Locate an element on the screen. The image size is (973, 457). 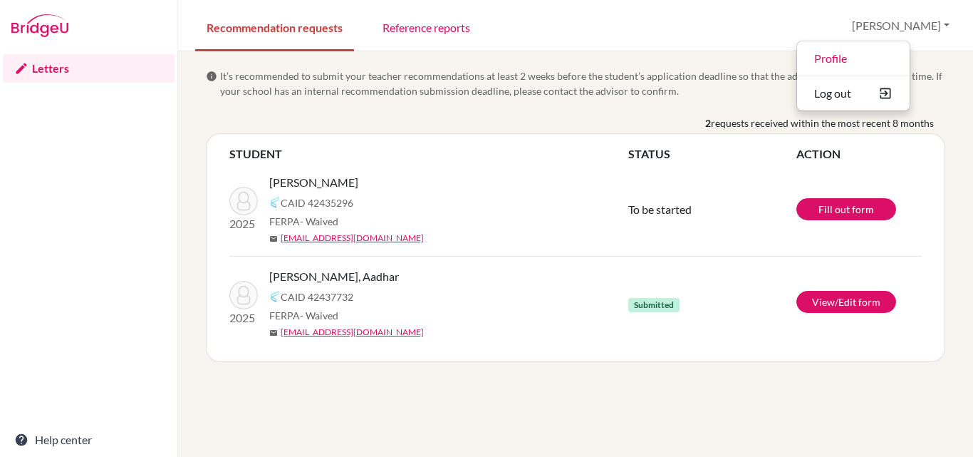
a: Help center is located at coordinates (88, 440).